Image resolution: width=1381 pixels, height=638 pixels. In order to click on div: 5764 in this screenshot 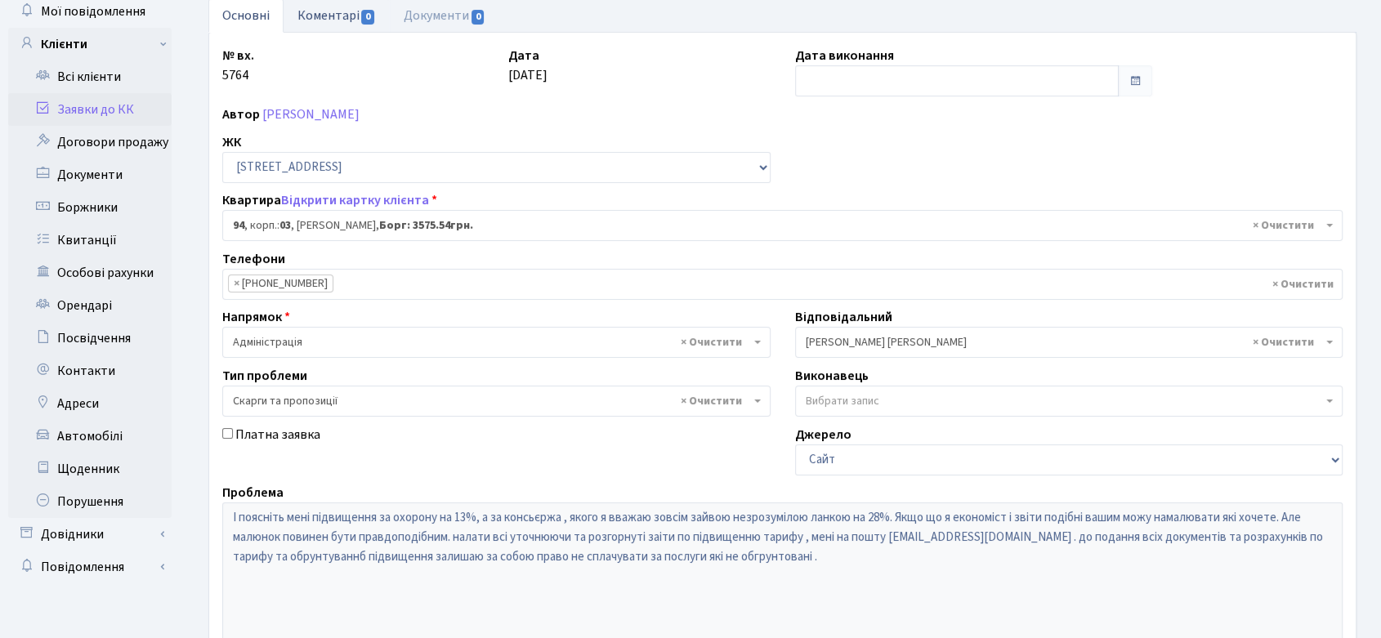, I will do `click(353, 71)`.